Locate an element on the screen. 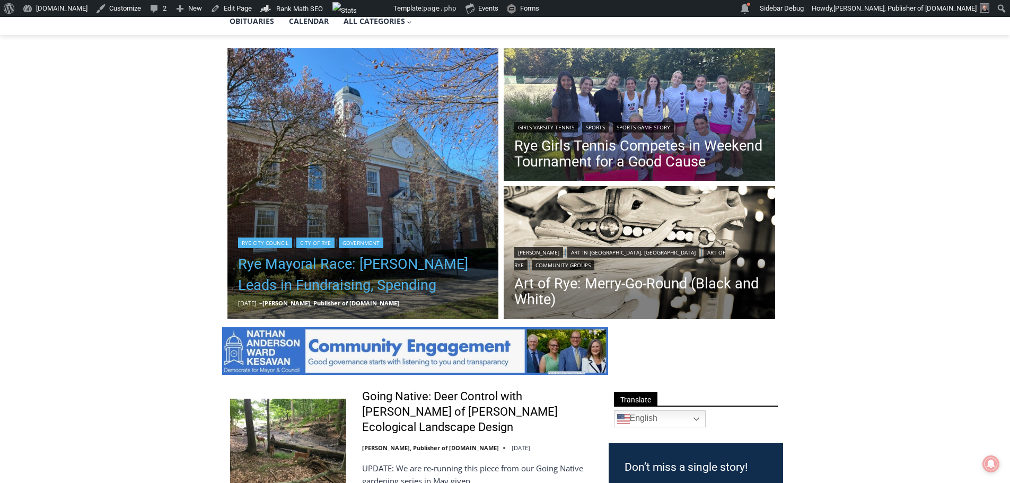  img: (PHOTO: The top Rye Girls Varsity Tennis team poses after the Georgia Williams Memorial Scholarsh... is located at coordinates (639, 116).